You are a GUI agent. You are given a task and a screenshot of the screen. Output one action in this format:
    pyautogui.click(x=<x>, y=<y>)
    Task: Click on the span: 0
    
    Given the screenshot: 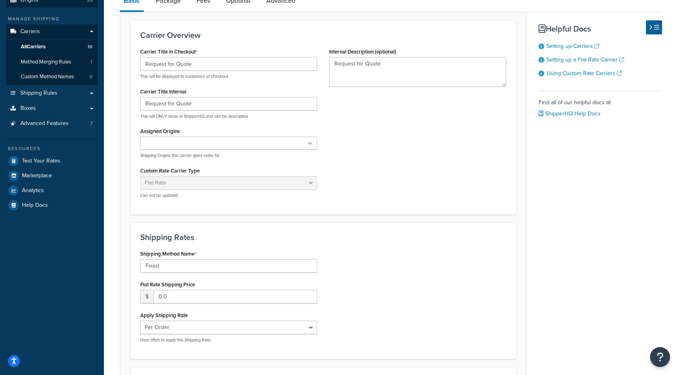 What is the action you would take?
    pyautogui.click(x=91, y=77)
    